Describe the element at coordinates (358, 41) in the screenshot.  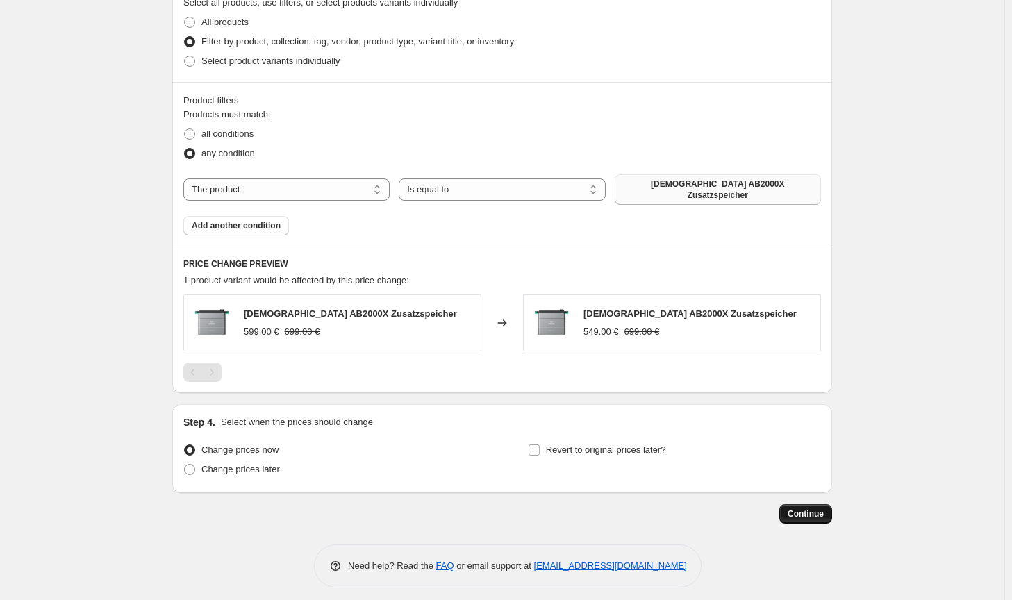
I see `span: Filter by product, collection, tag, vendor, product type, variant title, or inventory` at that location.